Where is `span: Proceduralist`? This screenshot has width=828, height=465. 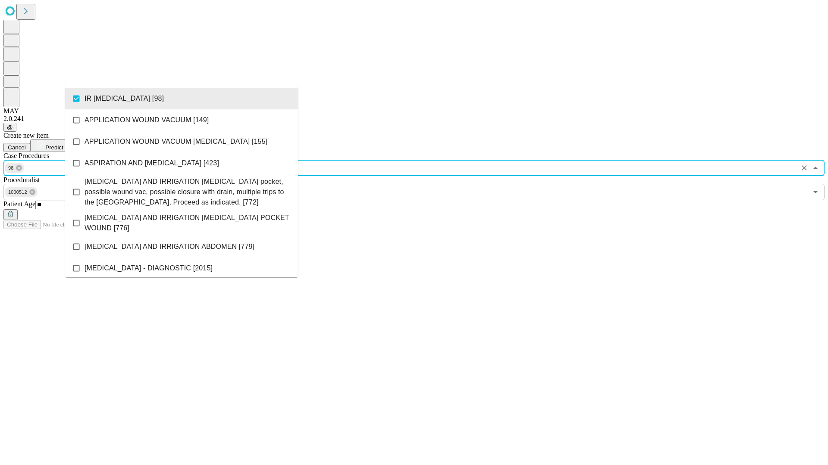 span: Proceduralist is located at coordinates (22, 180).